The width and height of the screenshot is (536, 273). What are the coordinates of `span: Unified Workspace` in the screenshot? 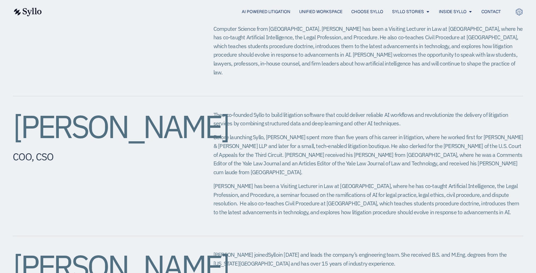 It's located at (321, 12).